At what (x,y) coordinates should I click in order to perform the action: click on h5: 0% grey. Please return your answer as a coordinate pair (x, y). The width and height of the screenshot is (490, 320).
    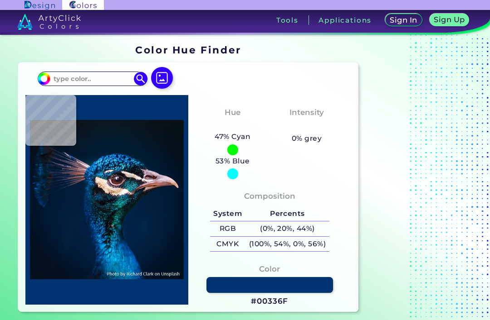
    Looking at the image, I should click on (306, 139).